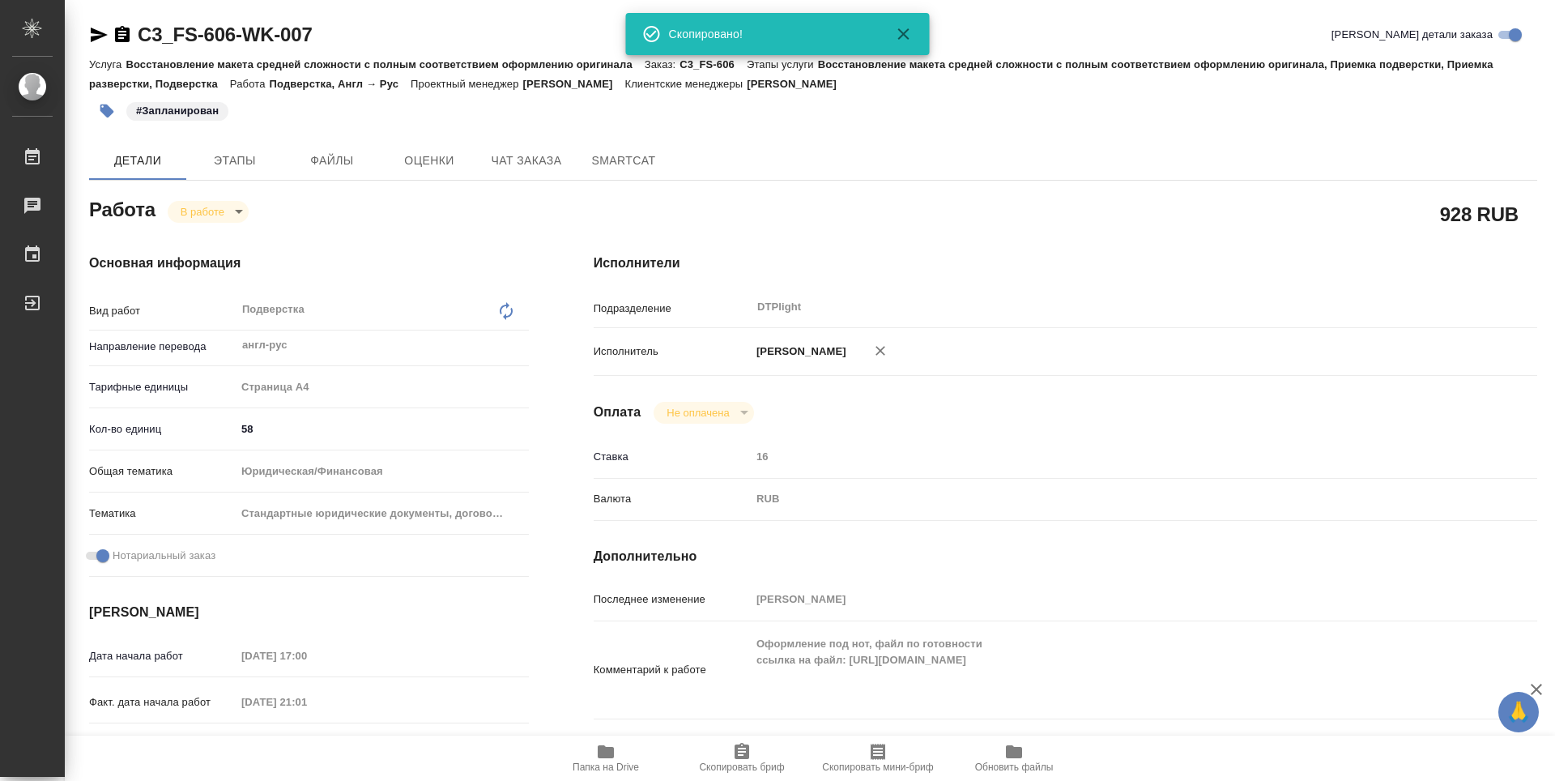 This screenshot has height=781, width=1555. I want to click on input: ✎ Введи что-нибудь, so click(382, 428).